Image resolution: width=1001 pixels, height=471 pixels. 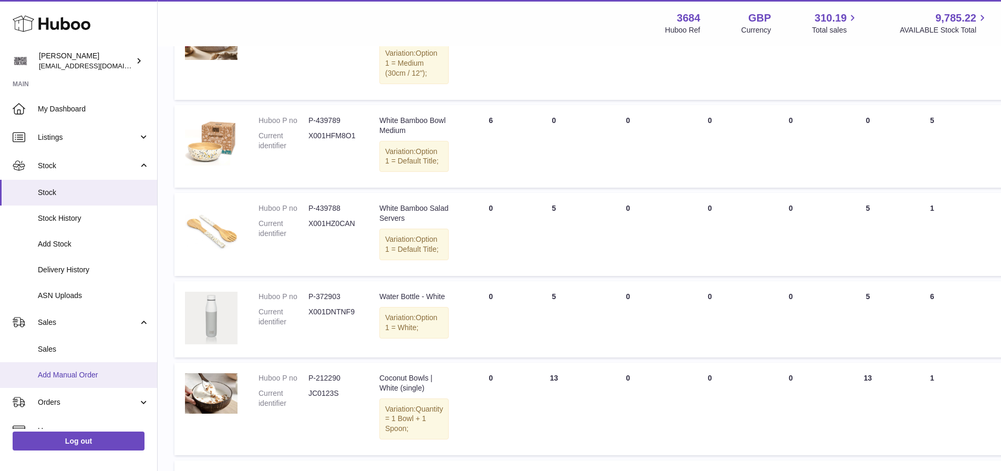 I want to click on dd: X001DNTNF9, so click(x=333, y=317).